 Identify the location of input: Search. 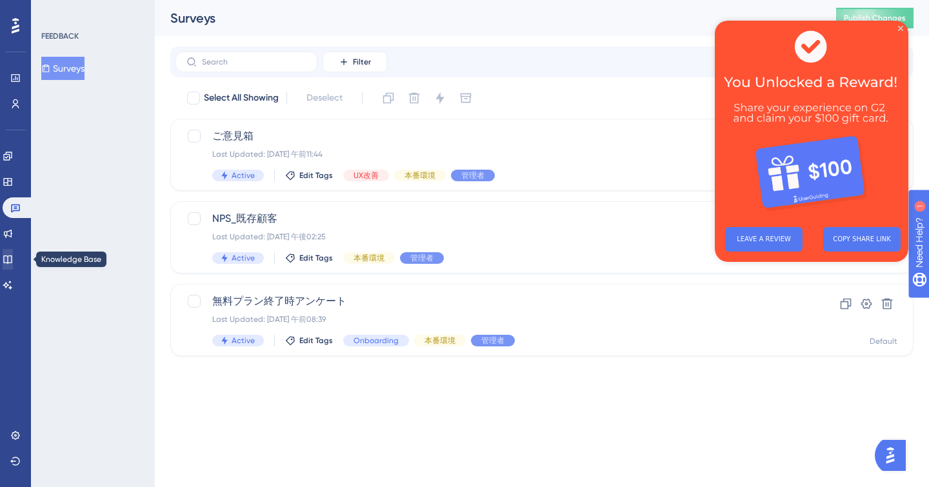
(254, 62).